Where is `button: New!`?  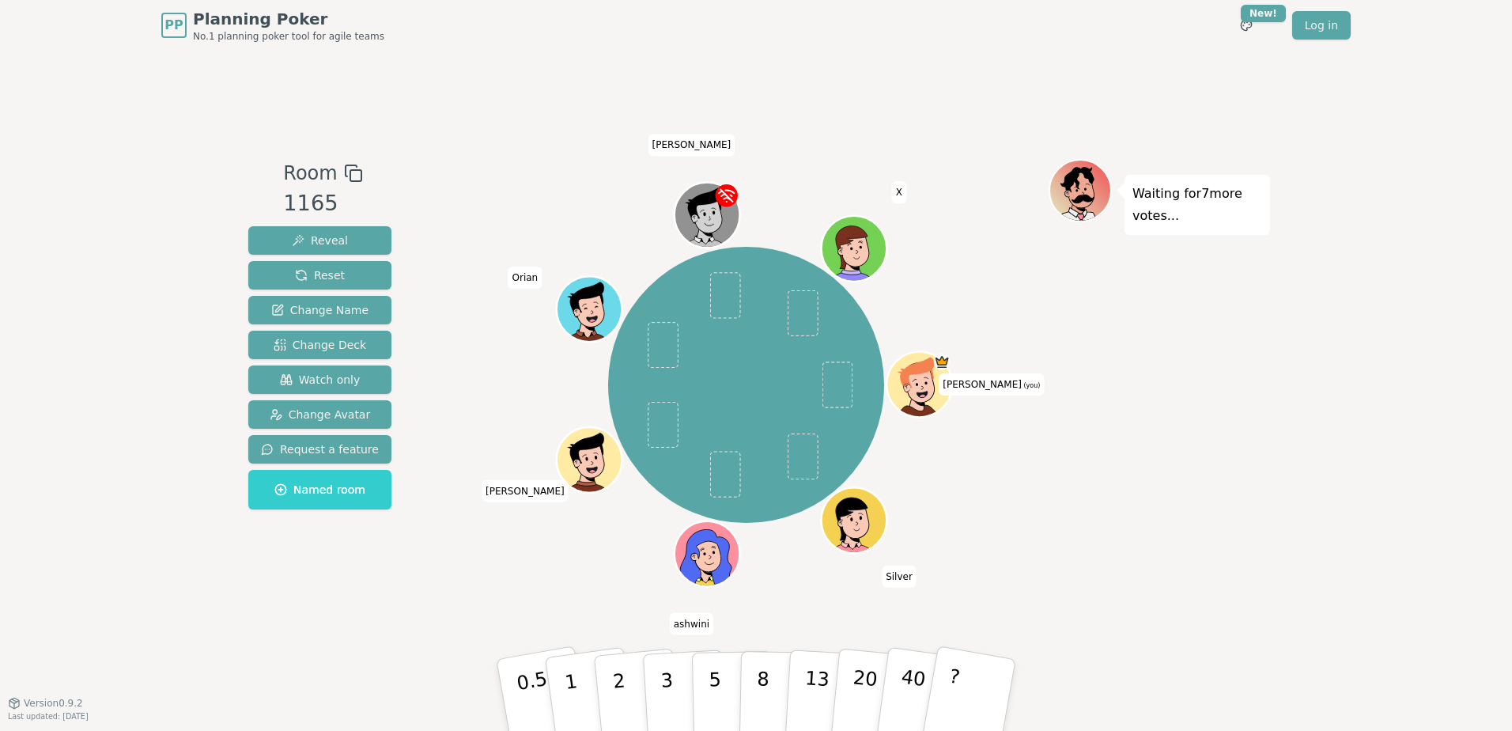
button: New! is located at coordinates (1247, 25).